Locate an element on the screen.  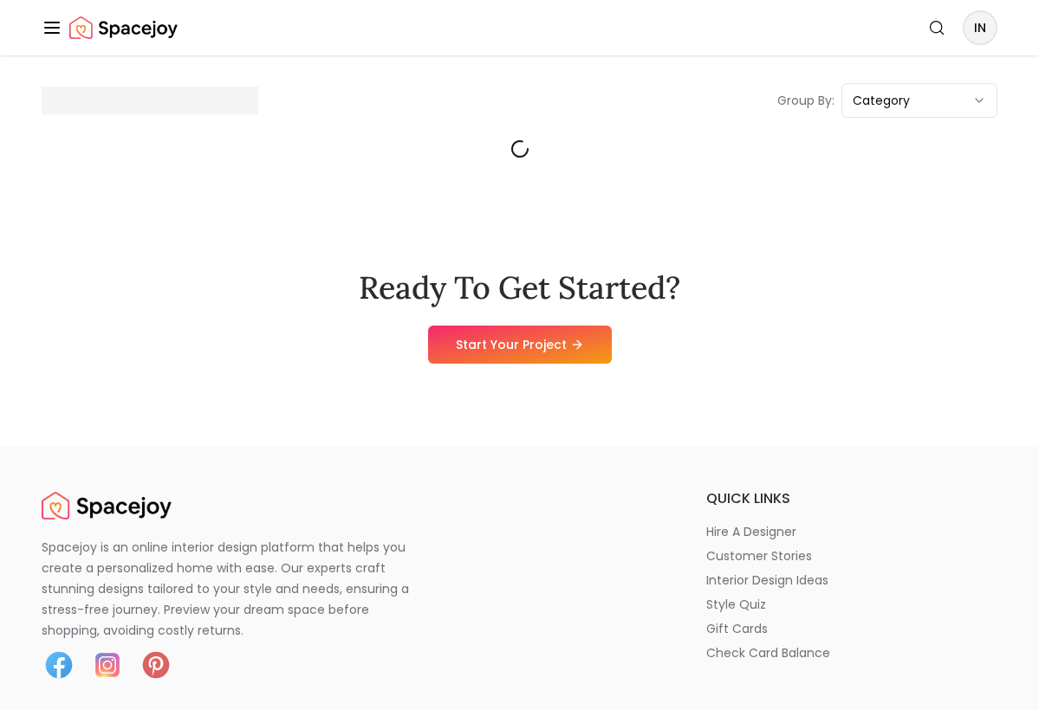
p: Spacejoy is an online interior design platform that helps you create a personalized home with eas... is located at coordinates (236, 589).